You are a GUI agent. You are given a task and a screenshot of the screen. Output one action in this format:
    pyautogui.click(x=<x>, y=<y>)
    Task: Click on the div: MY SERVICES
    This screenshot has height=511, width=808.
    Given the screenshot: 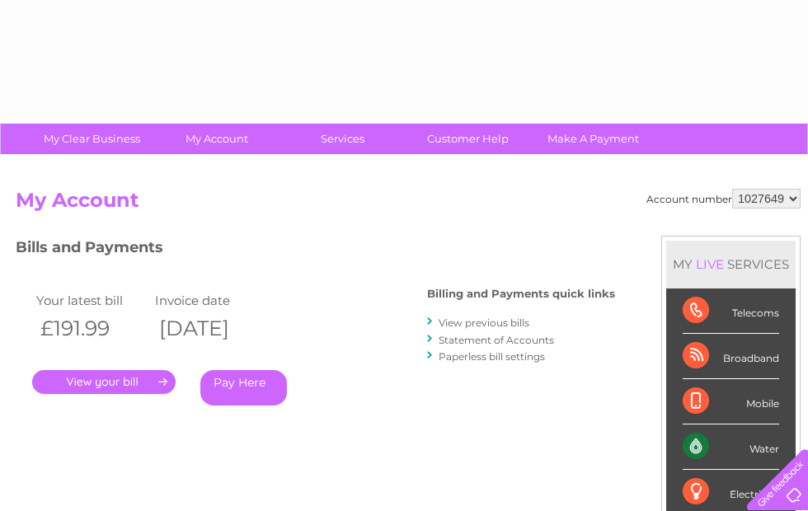 What is the action you would take?
    pyautogui.click(x=730, y=264)
    